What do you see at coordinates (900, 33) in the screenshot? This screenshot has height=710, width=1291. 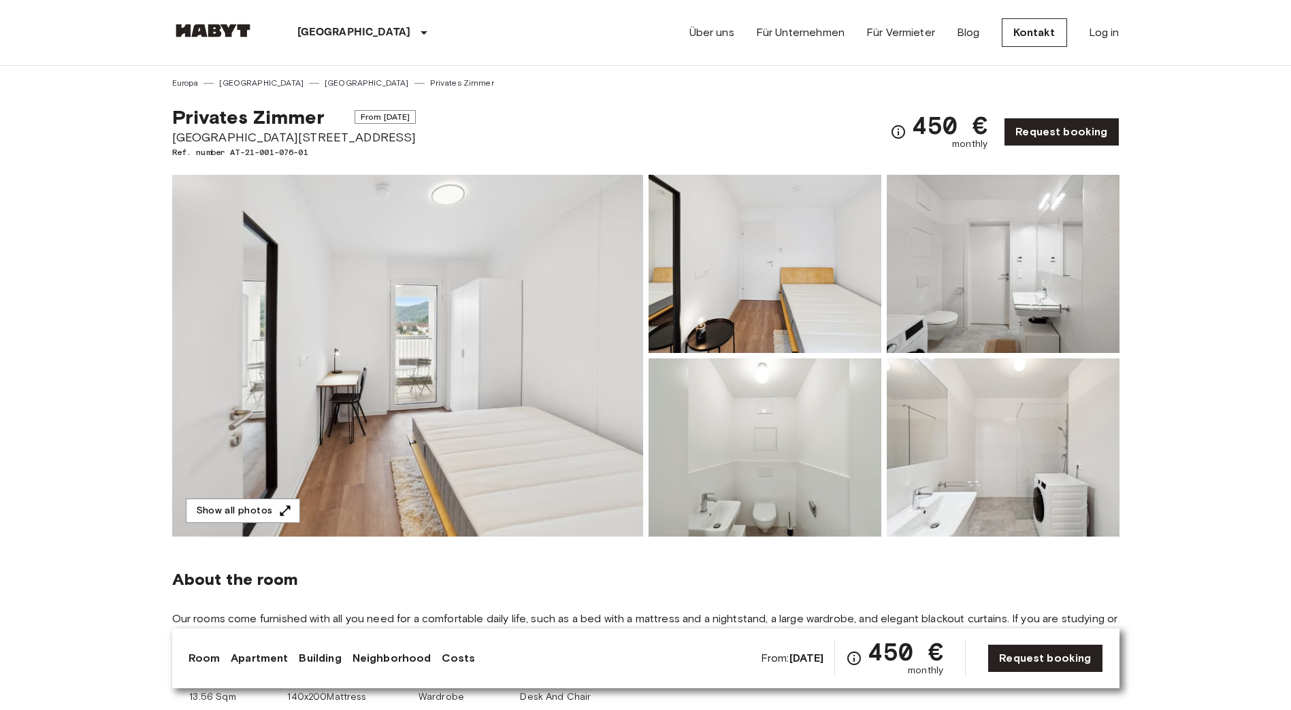 I see `a: Für Vermieter` at bounding box center [900, 33].